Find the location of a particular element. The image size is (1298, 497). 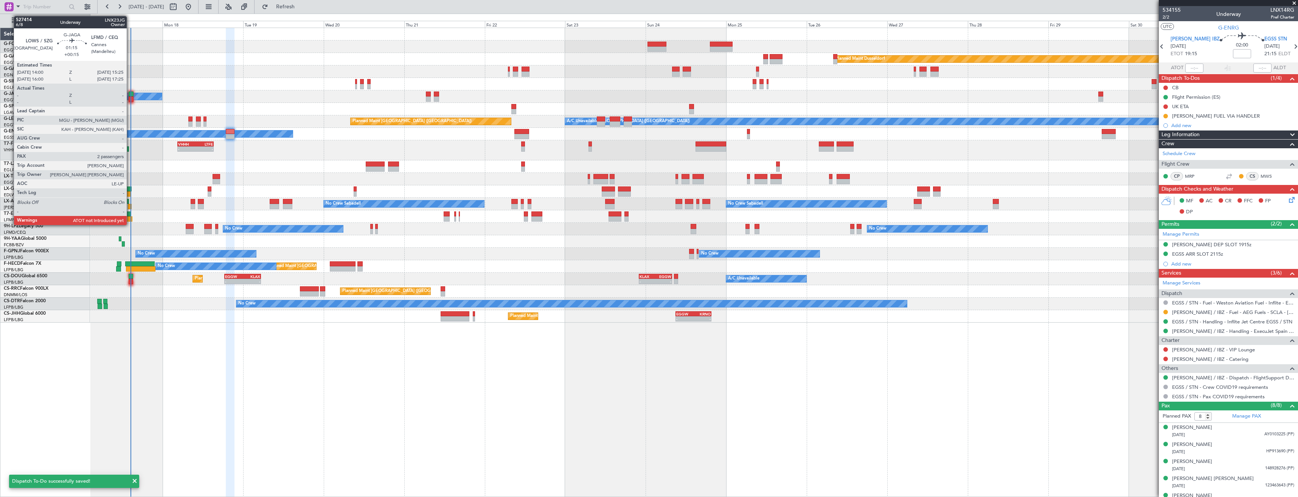

span: Permits is located at coordinates (1170, 224).